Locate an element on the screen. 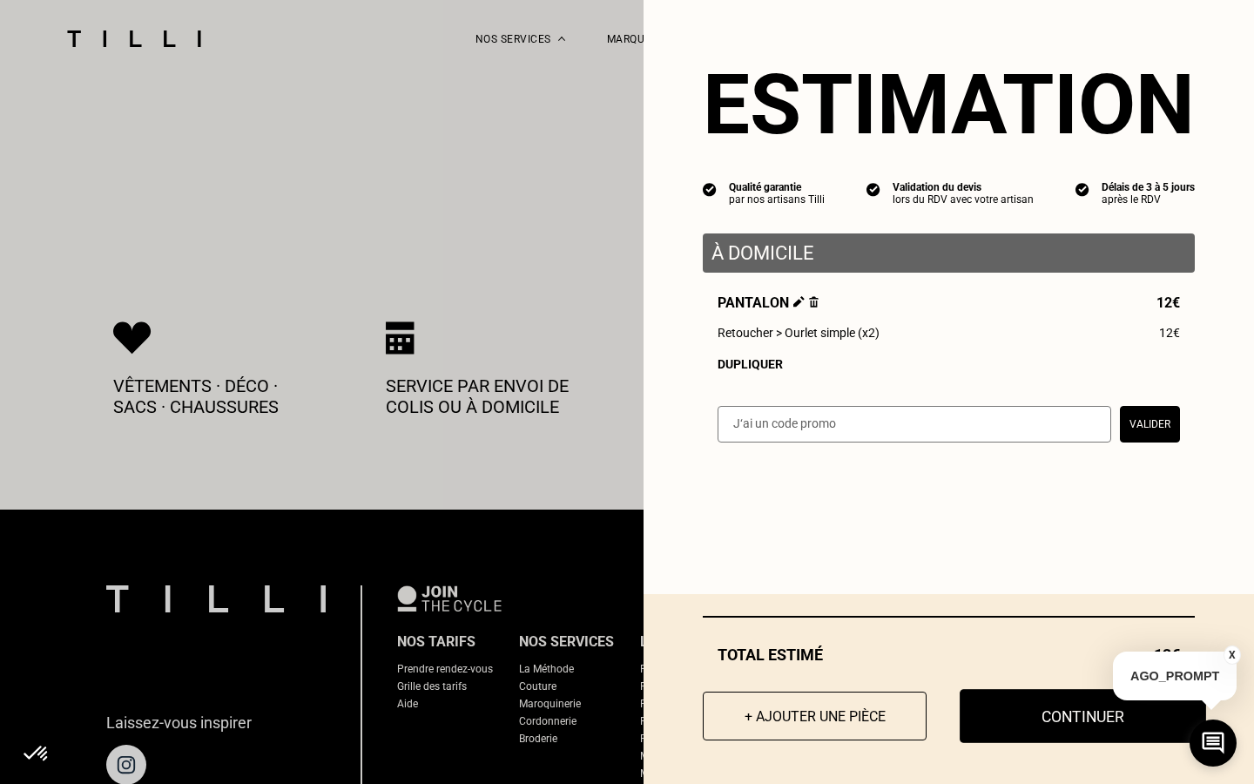 Image resolution: width=1254 pixels, height=784 pixels. div: Dupliquer is located at coordinates (948, 364).